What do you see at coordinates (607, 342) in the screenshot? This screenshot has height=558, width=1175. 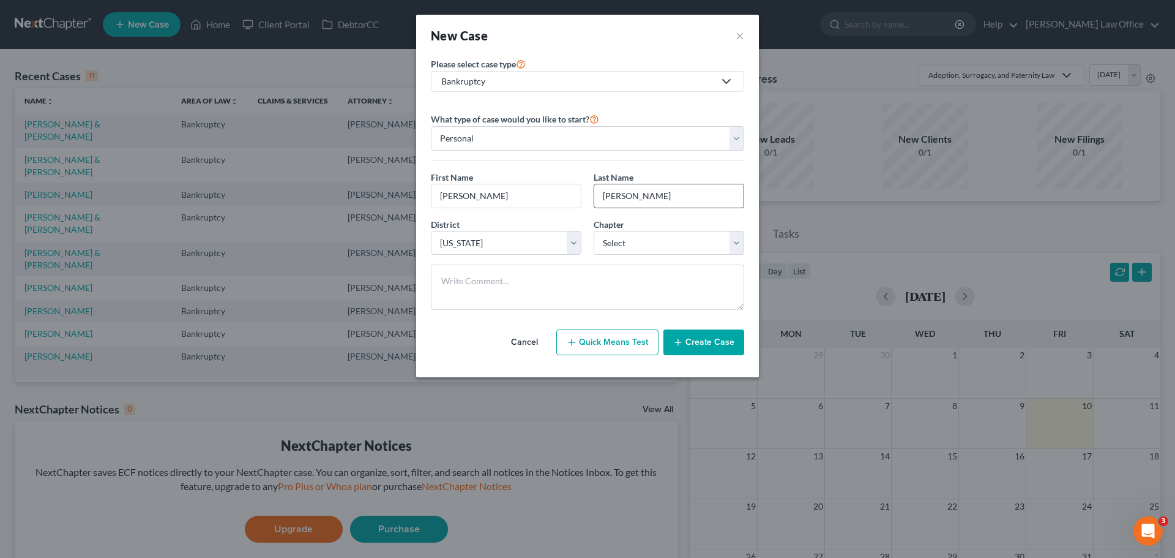 I see `button: Quick Means Test` at bounding box center [607, 342].